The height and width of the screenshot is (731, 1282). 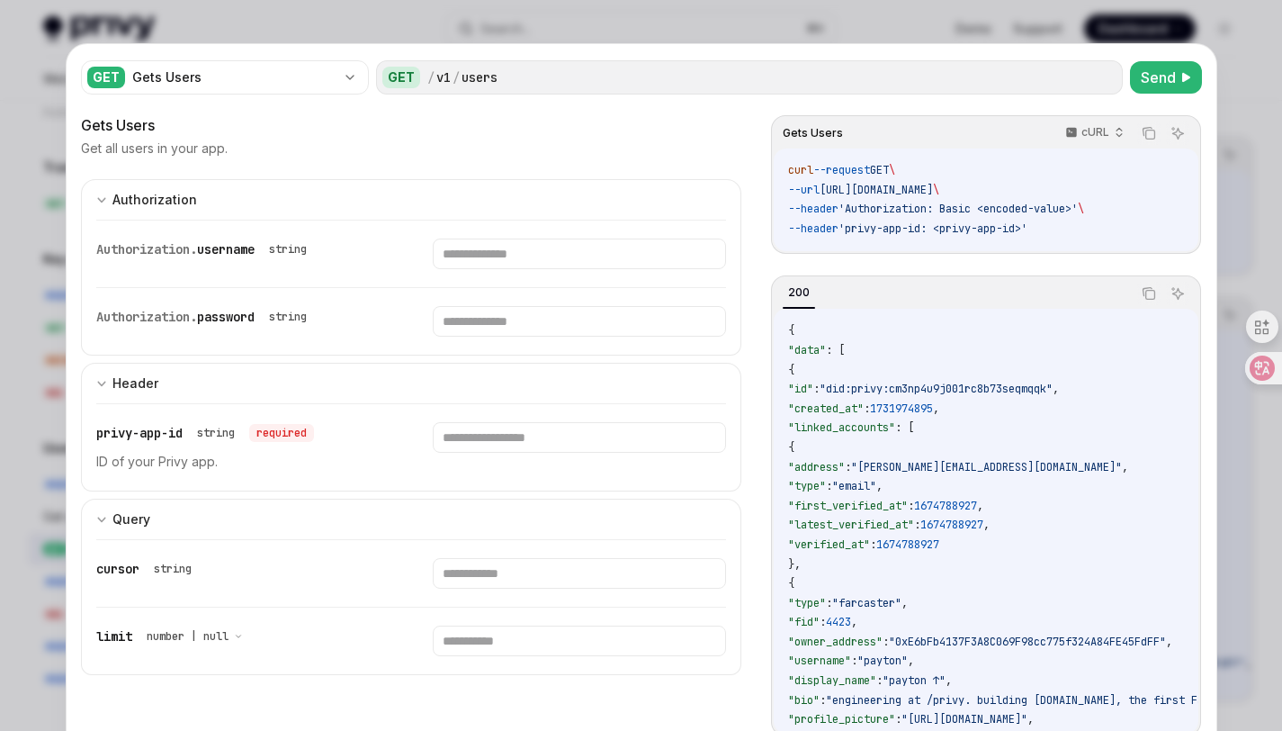 What do you see at coordinates (173, 636) in the screenshot?
I see `div: limit` at bounding box center [173, 636].